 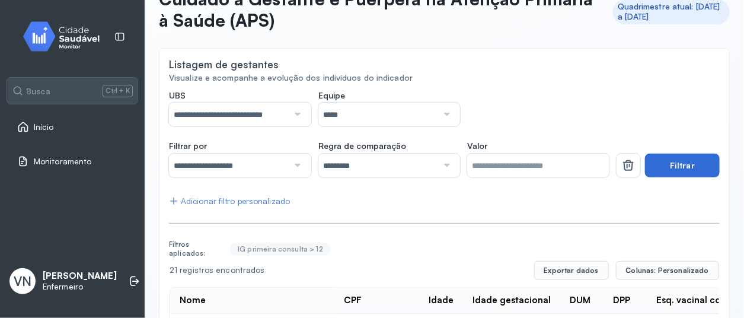 What do you see at coordinates (353, 300) in the screenshot?
I see `div: CPF` at bounding box center [353, 300].